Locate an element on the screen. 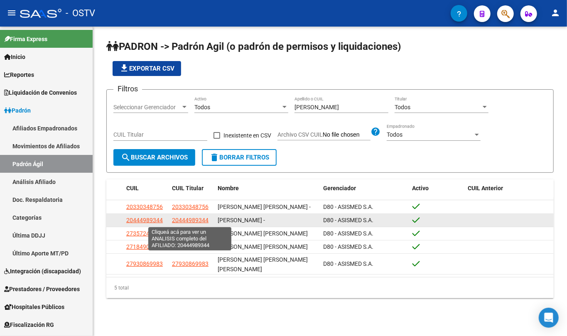  span: - OSTV is located at coordinates (80, 13).